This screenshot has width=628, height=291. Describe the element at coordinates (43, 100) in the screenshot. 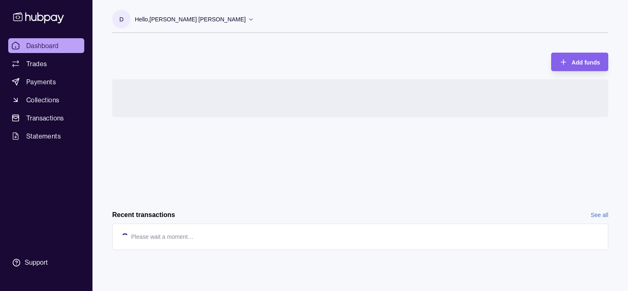

I see `span: Collections` at that location.